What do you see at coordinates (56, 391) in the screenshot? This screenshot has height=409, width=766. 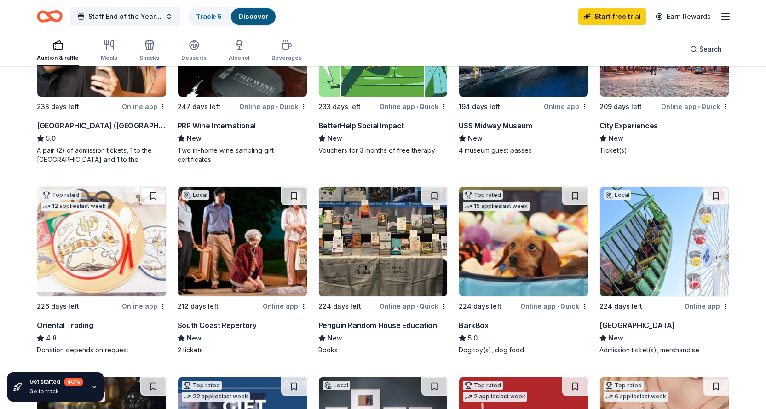 I see `div: Go to track` at bounding box center [56, 391].